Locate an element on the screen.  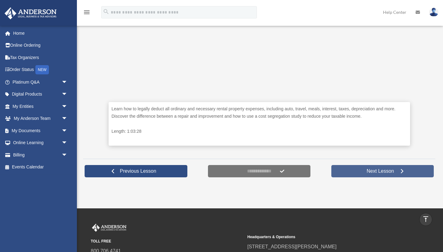
a: Platinum Q&Aarrow_drop_down is located at coordinates (41, 82).